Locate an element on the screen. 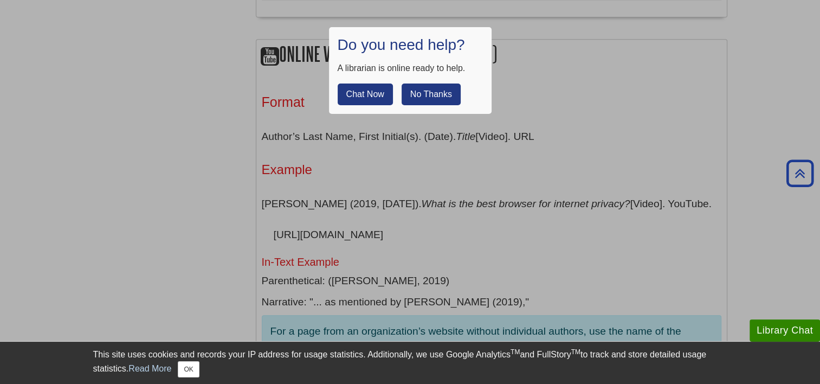 Image resolution: width=820 pixels, height=384 pixels. div: This site uses cookies and records your IP address for usage statistics. Additionally, we use Goo... is located at coordinates (410, 363).